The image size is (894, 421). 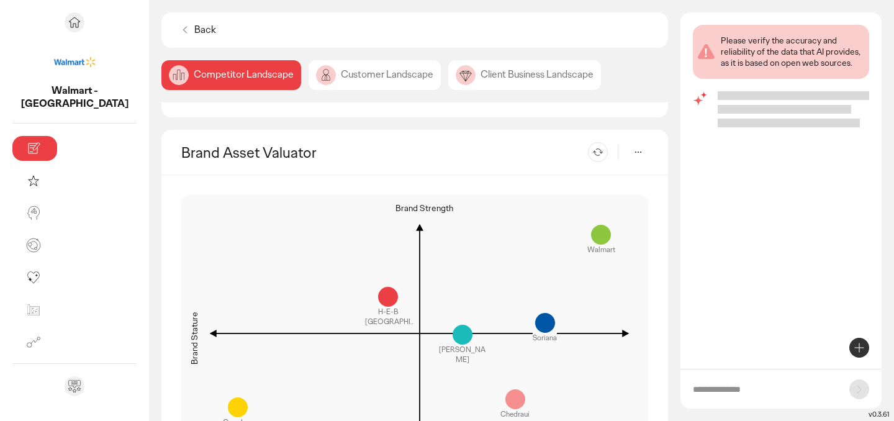 What do you see at coordinates (231, 75) in the screenshot?
I see `div: Competitor Landscape` at bounding box center [231, 75].